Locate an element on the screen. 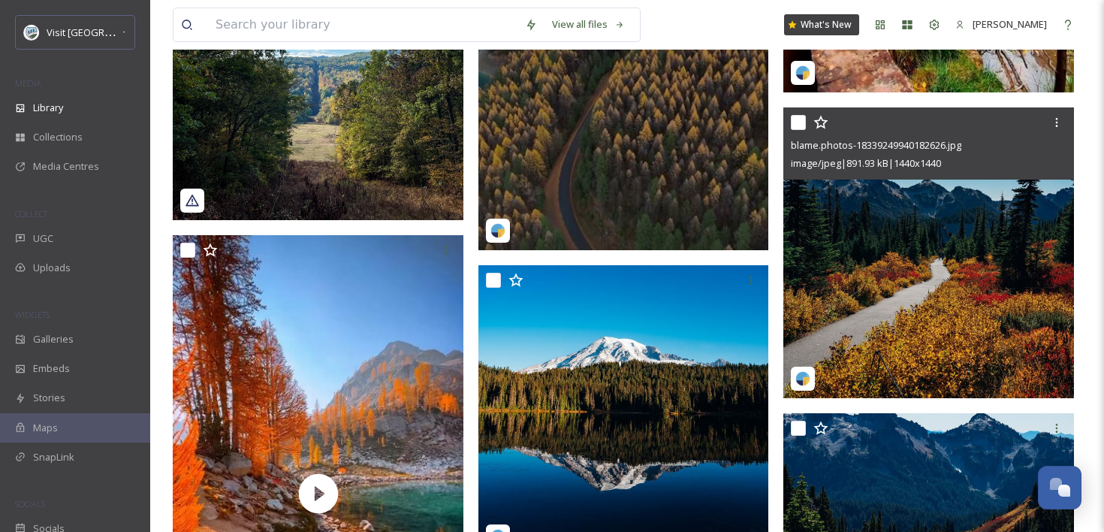 This screenshot has width=1104, height=532. a: View all files is located at coordinates (588, 24).